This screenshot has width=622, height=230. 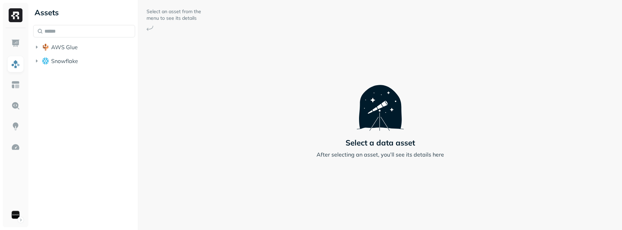 What do you see at coordinates (16, 105) in the screenshot?
I see `img: Query Explorer` at bounding box center [16, 105].